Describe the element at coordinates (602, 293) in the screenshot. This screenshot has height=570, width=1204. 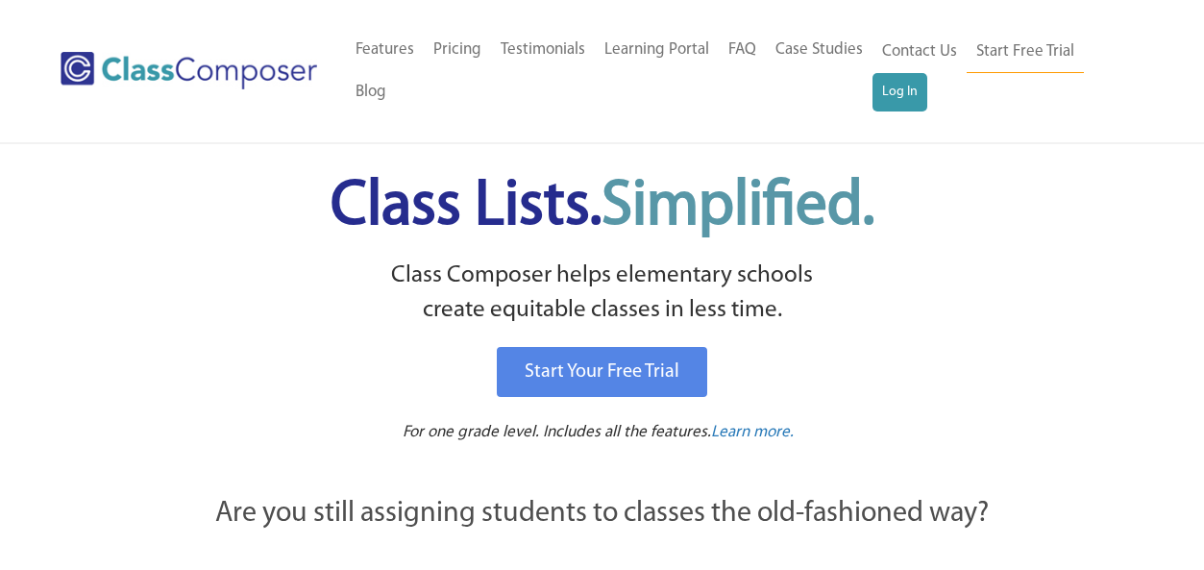
I see `p: Class Composer helps elementary schools create equitable classes in less time.` at that location.